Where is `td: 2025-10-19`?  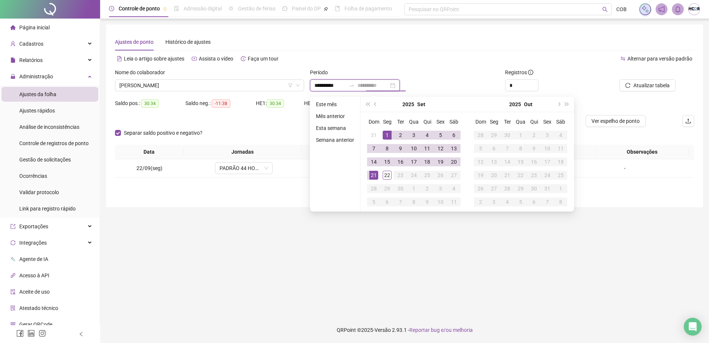 td: 2025-10-19 is located at coordinates (481, 175).